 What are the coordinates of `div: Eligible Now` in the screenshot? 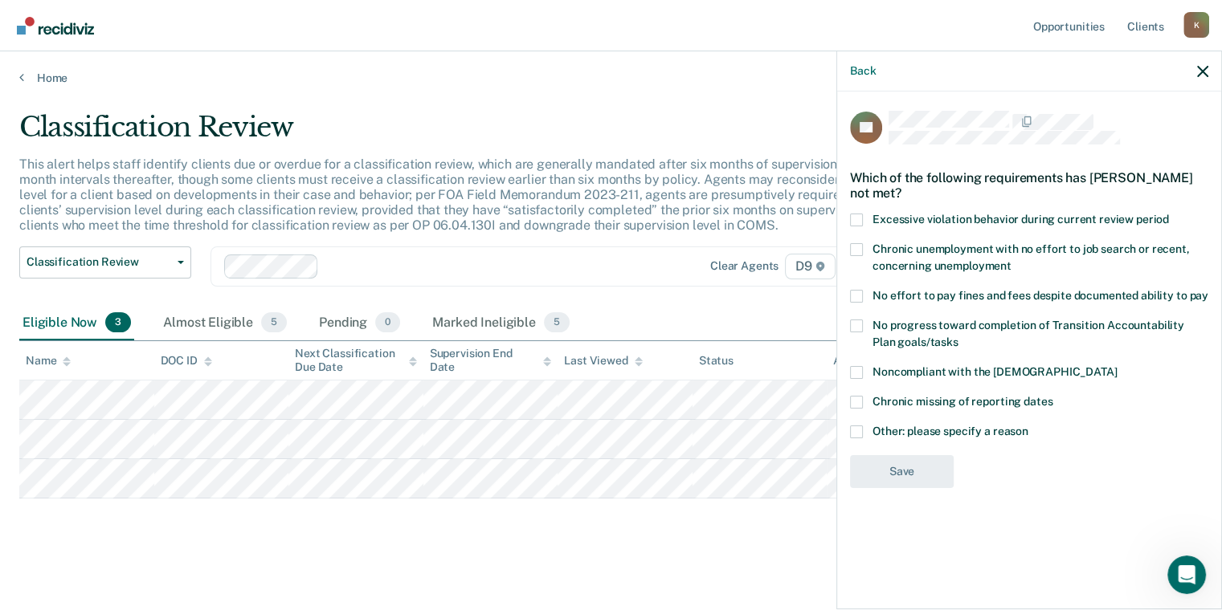 It's located at (76, 324).